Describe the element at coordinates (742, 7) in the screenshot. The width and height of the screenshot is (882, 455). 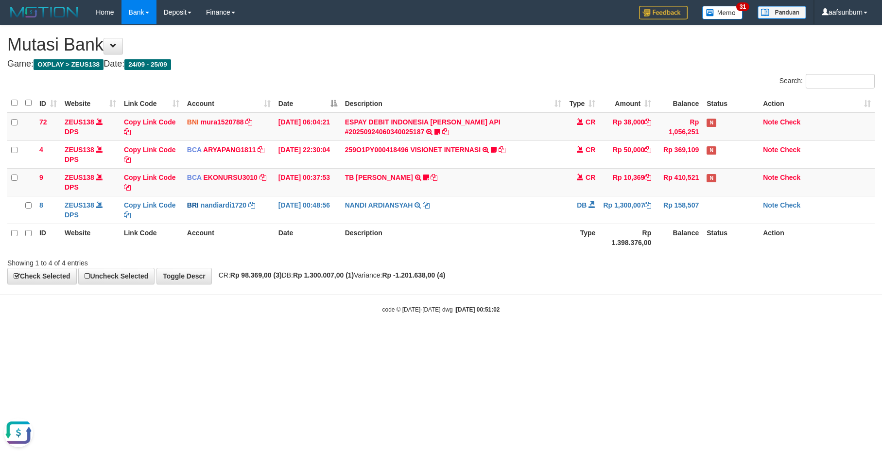
I see `span: 31` at that location.